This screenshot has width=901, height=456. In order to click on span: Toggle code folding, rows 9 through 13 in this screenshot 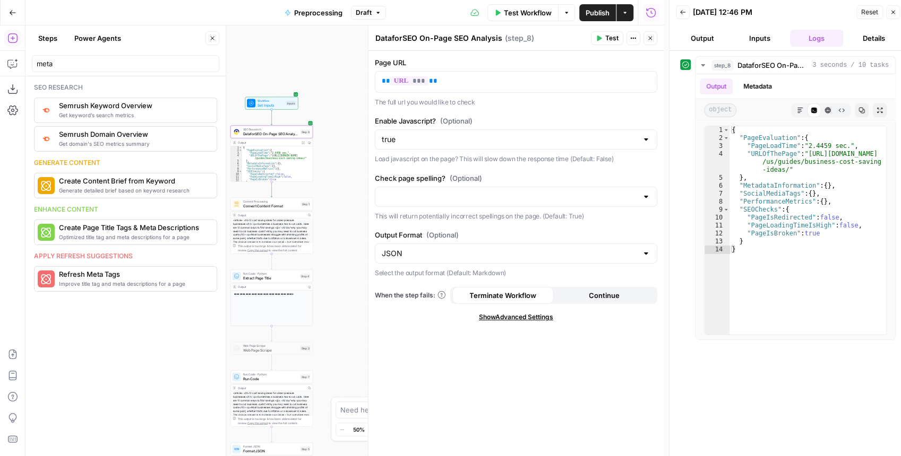, I will do `click(726, 210)`.